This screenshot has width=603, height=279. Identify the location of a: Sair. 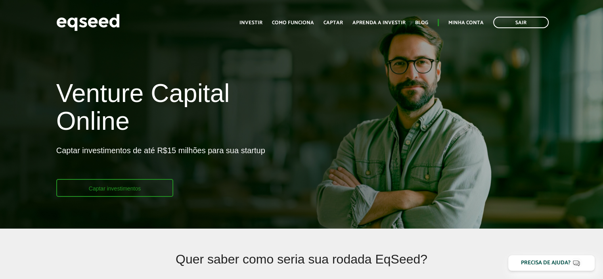
(521, 22).